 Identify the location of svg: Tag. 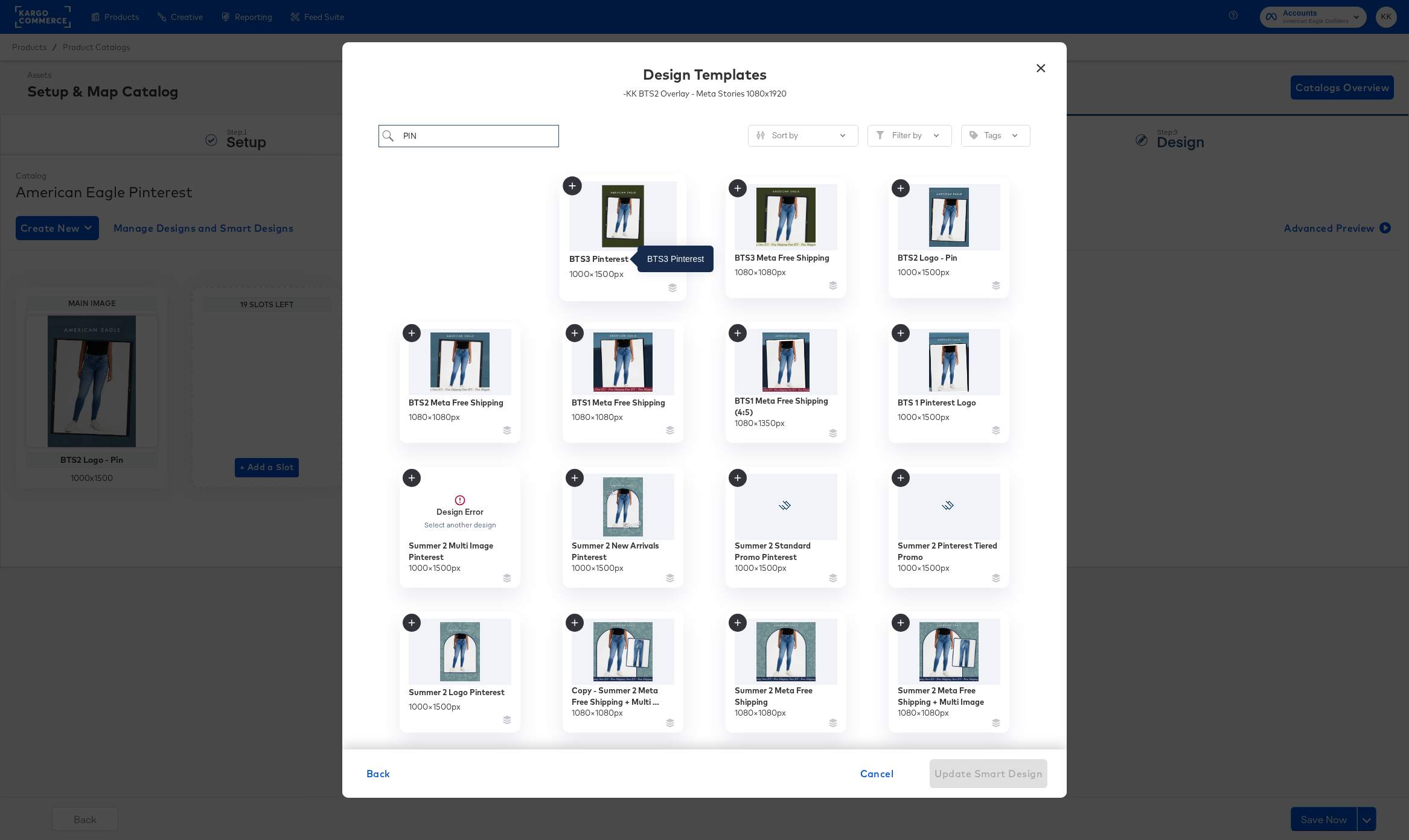
(974, 135).